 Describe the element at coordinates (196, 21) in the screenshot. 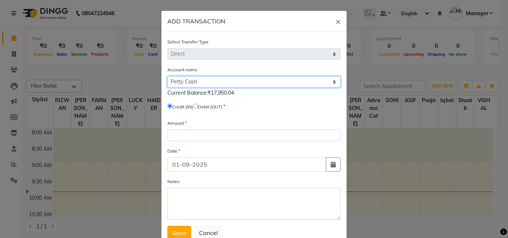

I see `h6: ADD TRANSACTION` at that location.